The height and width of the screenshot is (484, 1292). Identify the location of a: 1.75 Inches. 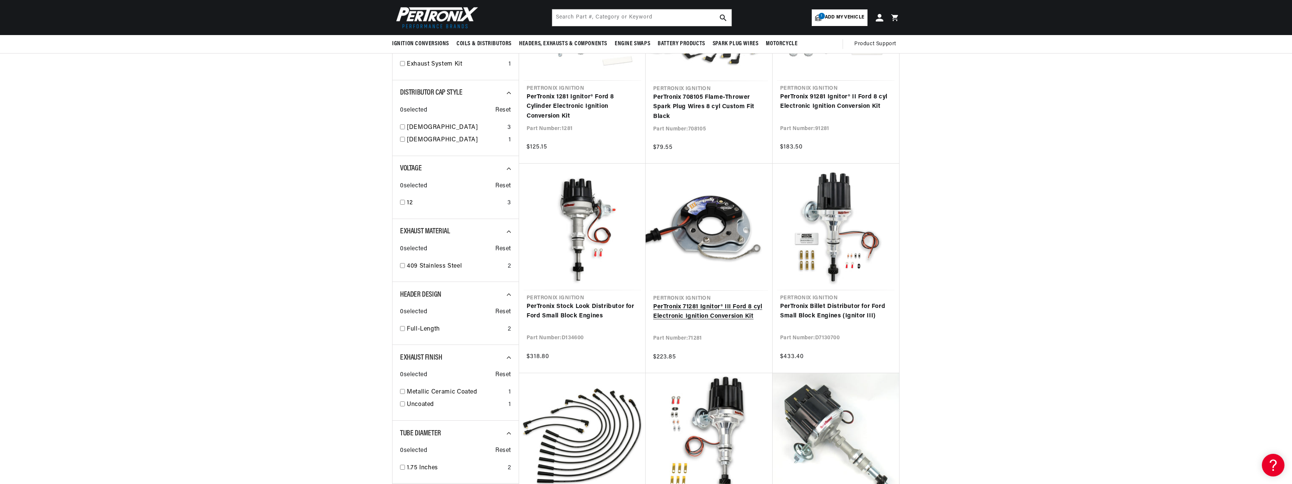
(456, 468).